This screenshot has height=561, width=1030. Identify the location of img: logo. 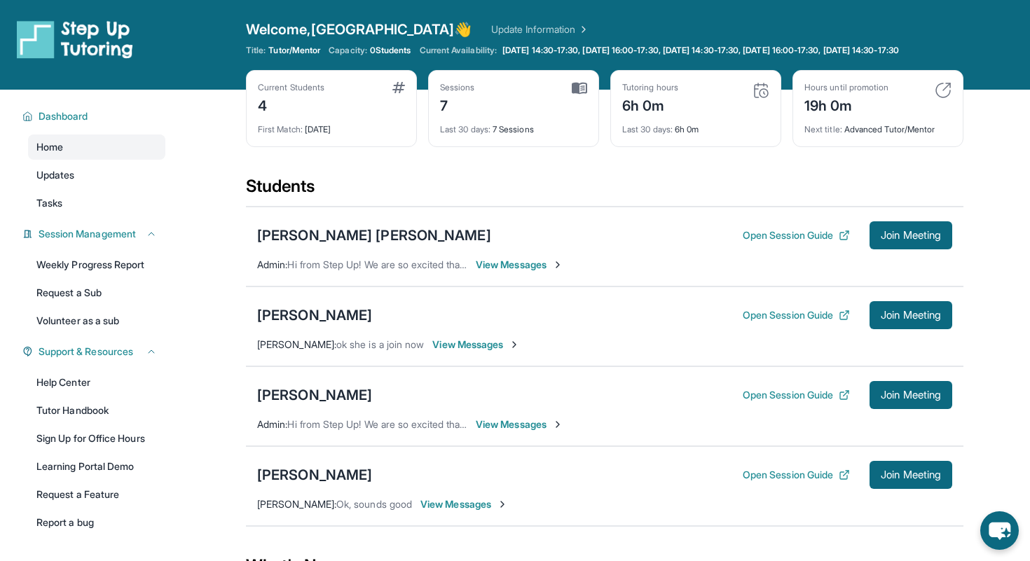
(75, 39).